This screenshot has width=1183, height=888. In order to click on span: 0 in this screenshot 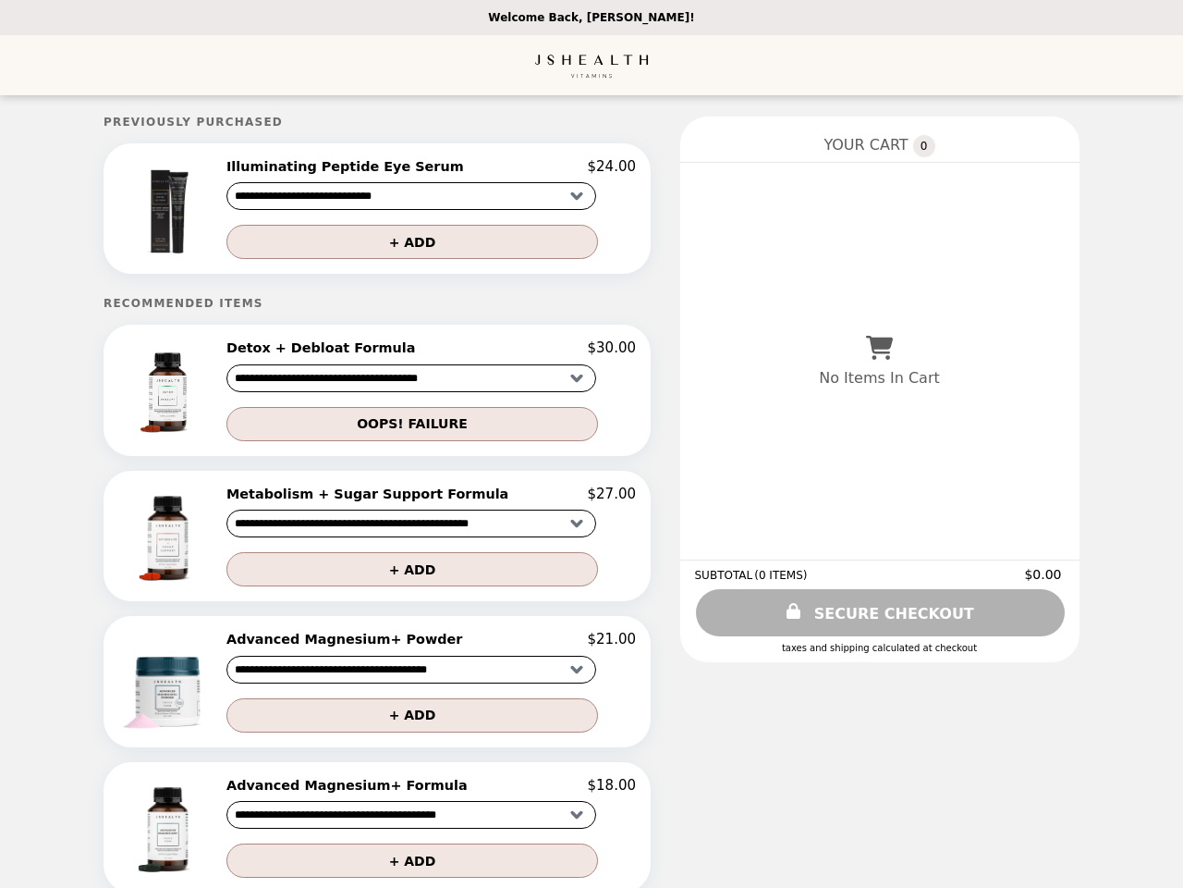, I will do `click(925, 146)`.